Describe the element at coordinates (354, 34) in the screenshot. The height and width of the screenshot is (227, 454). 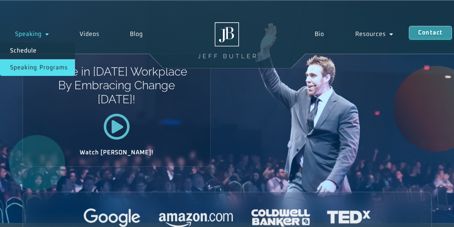
I see `nav: Menu` at that location.